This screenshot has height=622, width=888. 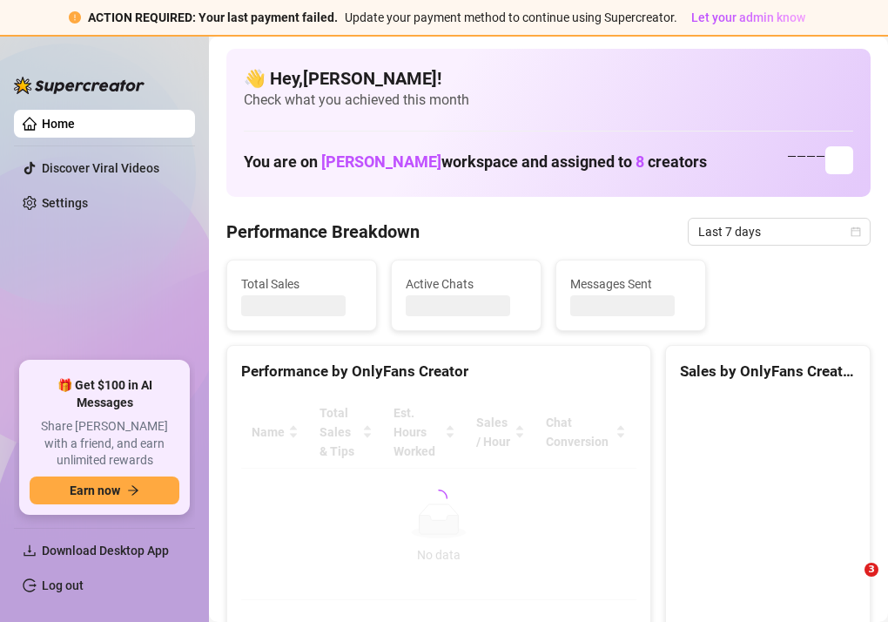 What do you see at coordinates (511, 17) in the screenshot?
I see `span: Update your payment method to continue using Supercreator.` at bounding box center [511, 17].